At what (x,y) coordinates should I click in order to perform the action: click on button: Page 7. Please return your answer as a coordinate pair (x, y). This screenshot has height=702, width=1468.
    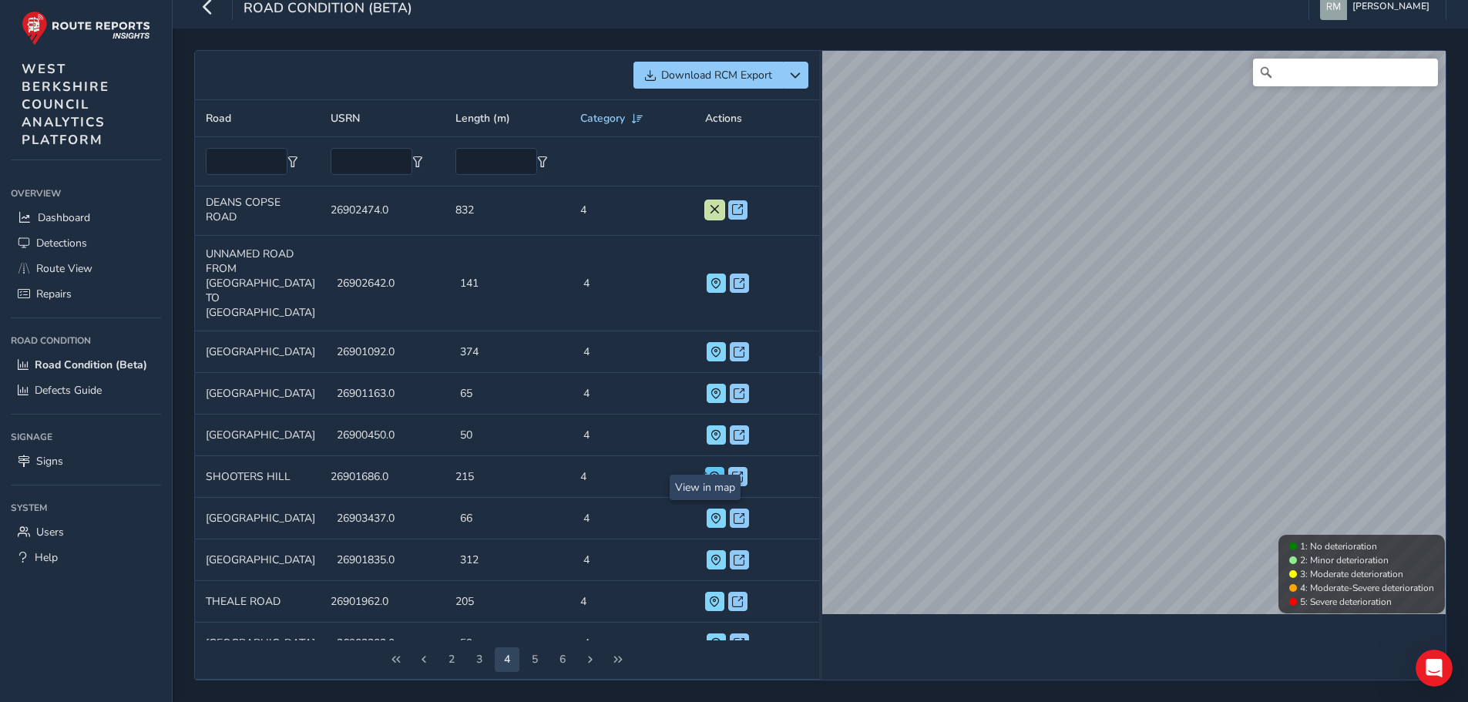
    Looking at the image, I should click on (563, 660).